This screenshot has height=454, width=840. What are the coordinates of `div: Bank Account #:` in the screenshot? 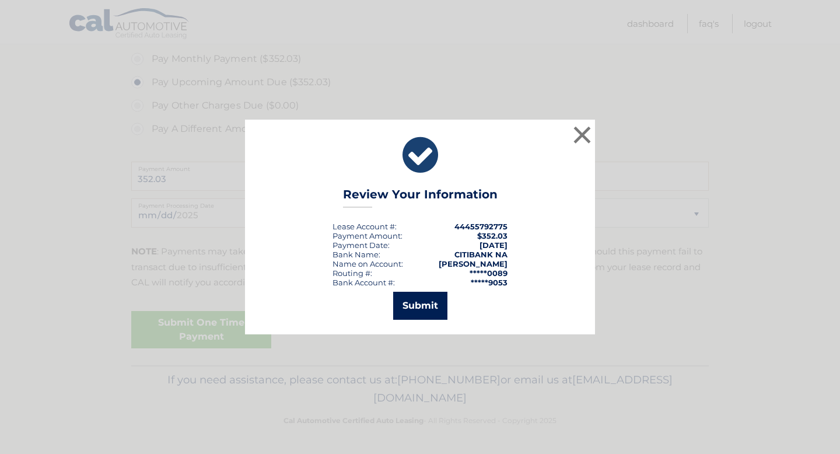 It's located at (363, 282).